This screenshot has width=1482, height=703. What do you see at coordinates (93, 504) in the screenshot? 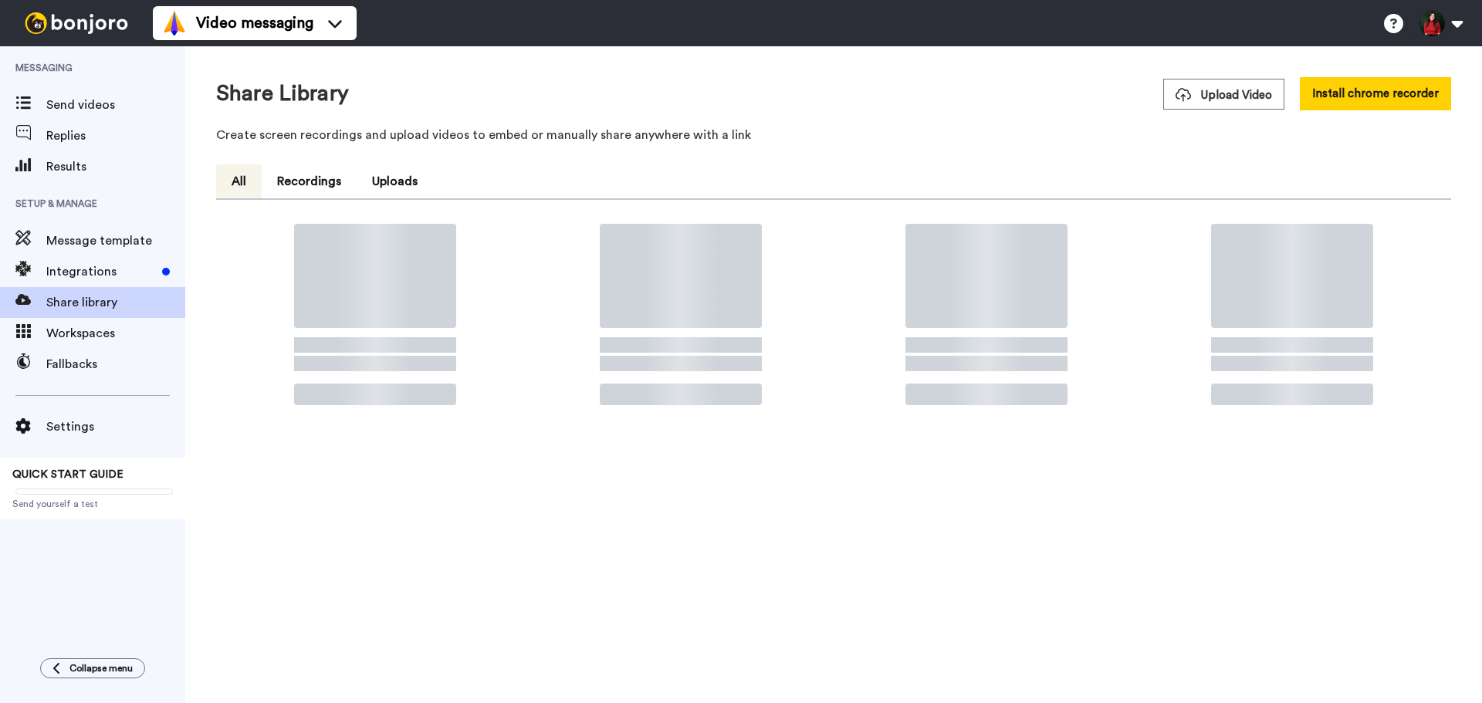
I see `span: Send yourself a test` at bounding box center [93, 504].